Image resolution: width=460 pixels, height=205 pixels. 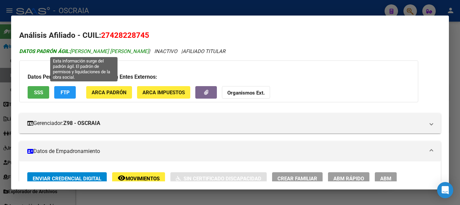 What do you see at coordinates (230, 35) in the screenshot?
I see `h2: Análisis Afiliado - CUIL:` at bounding box center [230, 35].